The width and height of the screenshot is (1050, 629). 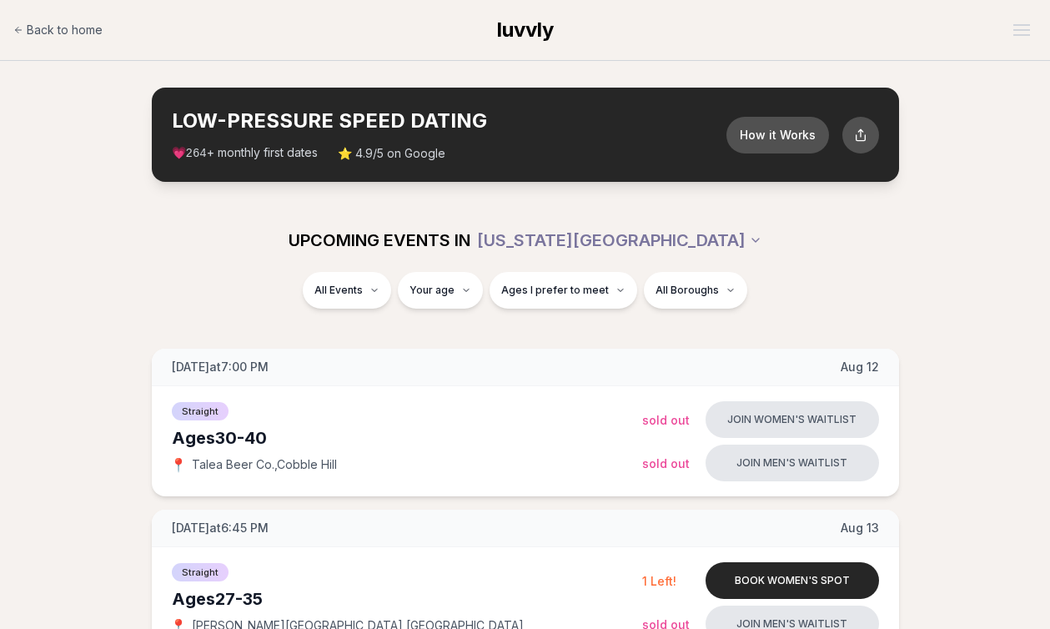 I want to click on a: Join women's waitlist, so click(x=792, y=419).